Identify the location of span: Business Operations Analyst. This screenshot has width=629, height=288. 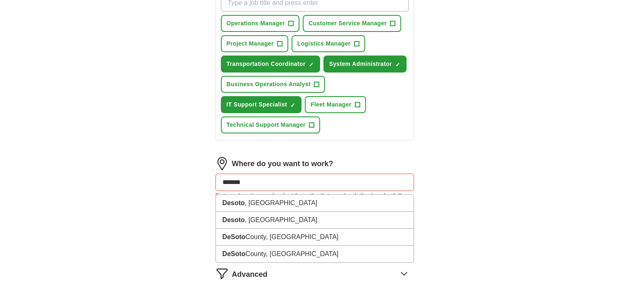
(269, 84).